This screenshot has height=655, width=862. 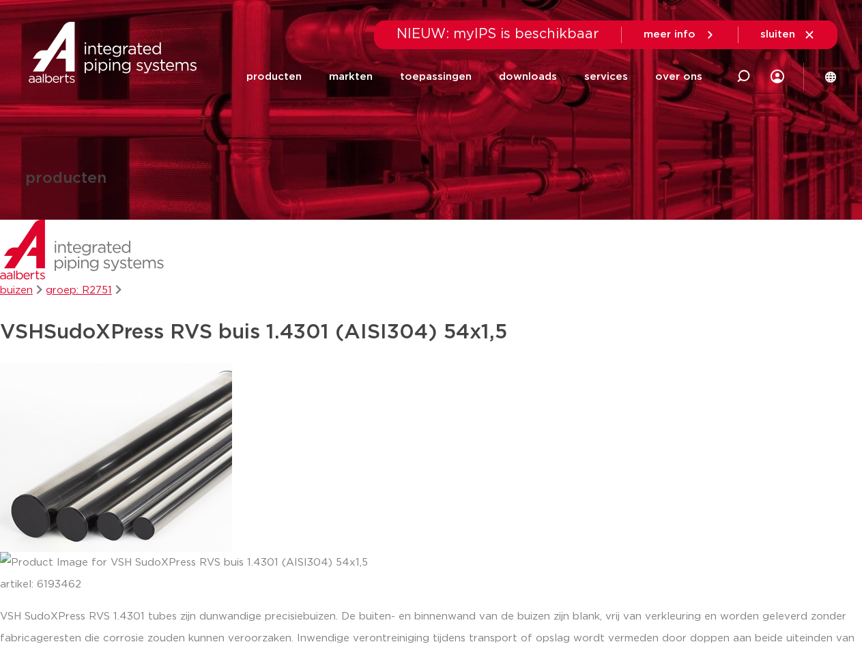 I want to click on a: sluiten, so click(x=788, y=35).